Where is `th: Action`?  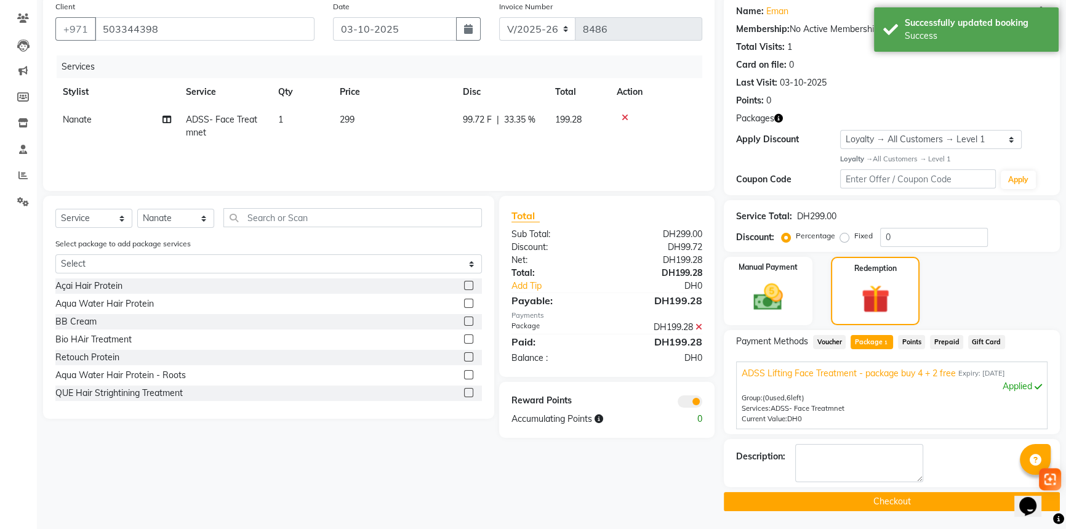
th: Action is located at coordinates (655, 92).